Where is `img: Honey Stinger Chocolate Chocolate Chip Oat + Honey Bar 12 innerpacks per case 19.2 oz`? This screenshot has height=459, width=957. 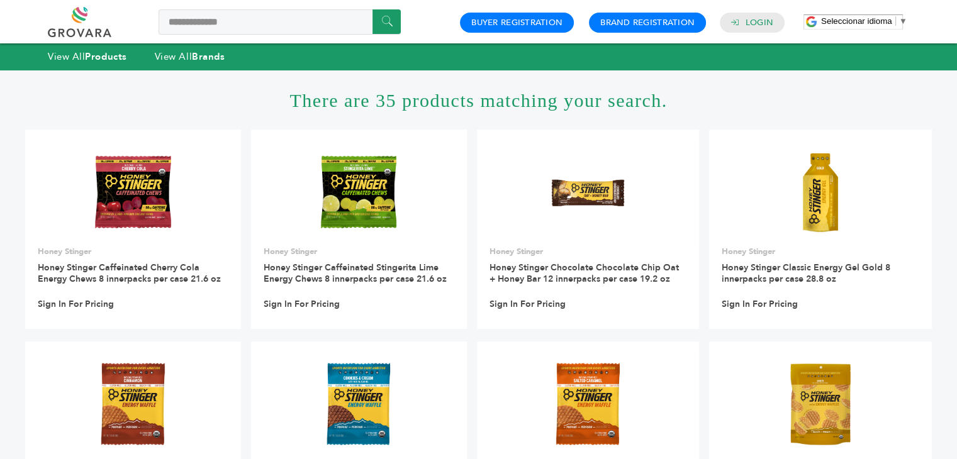
img: Honey Stinger Chocolate Chocolate Chip Oat + Honey Bar 12 innerpacks per case 19.2 oz is located at coordinates (588, 192).